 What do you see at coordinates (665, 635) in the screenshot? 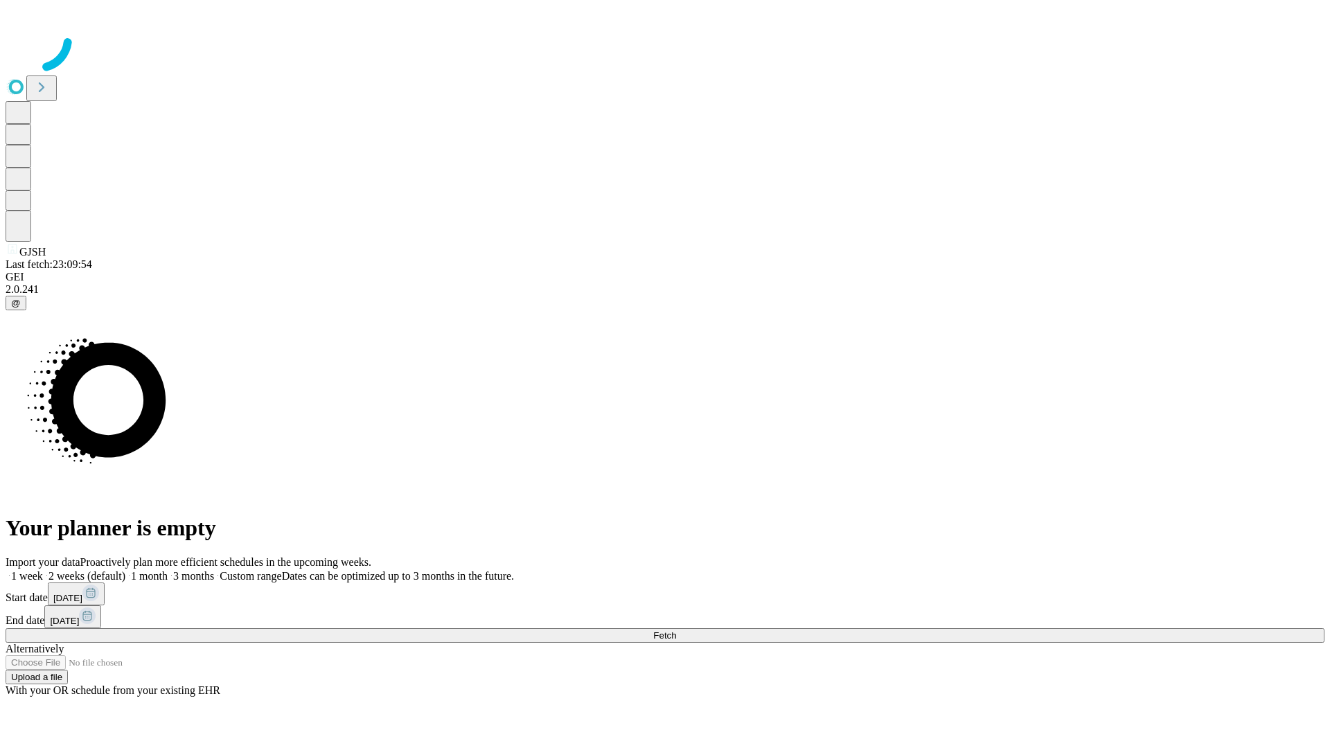
I see `button: Fetch` at bounding box center [665, 635].